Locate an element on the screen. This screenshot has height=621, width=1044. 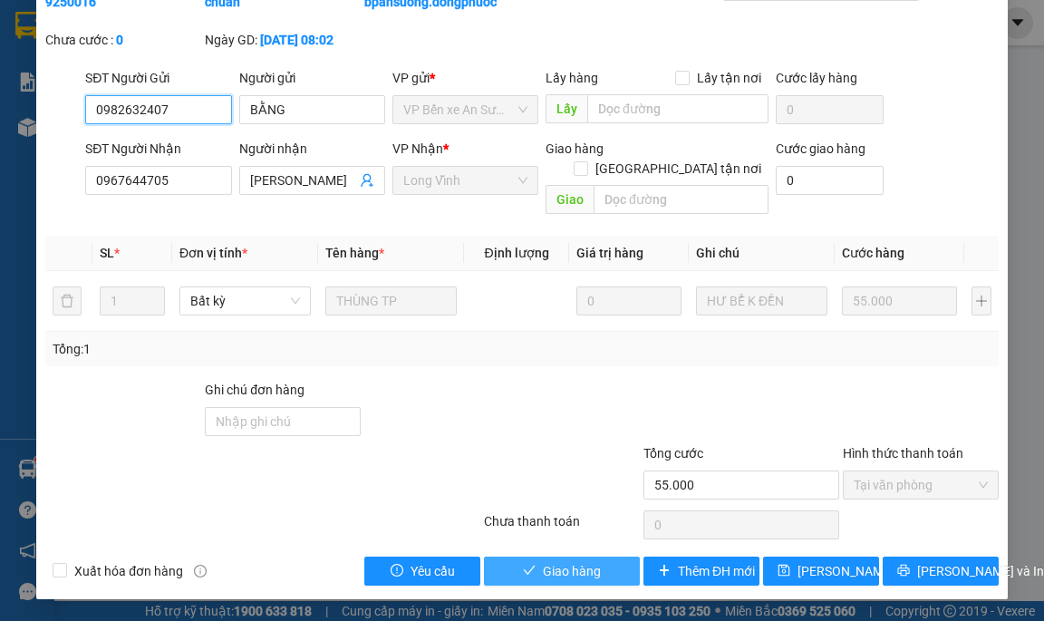
div: Người gửi is located at coordinates (312, 78).